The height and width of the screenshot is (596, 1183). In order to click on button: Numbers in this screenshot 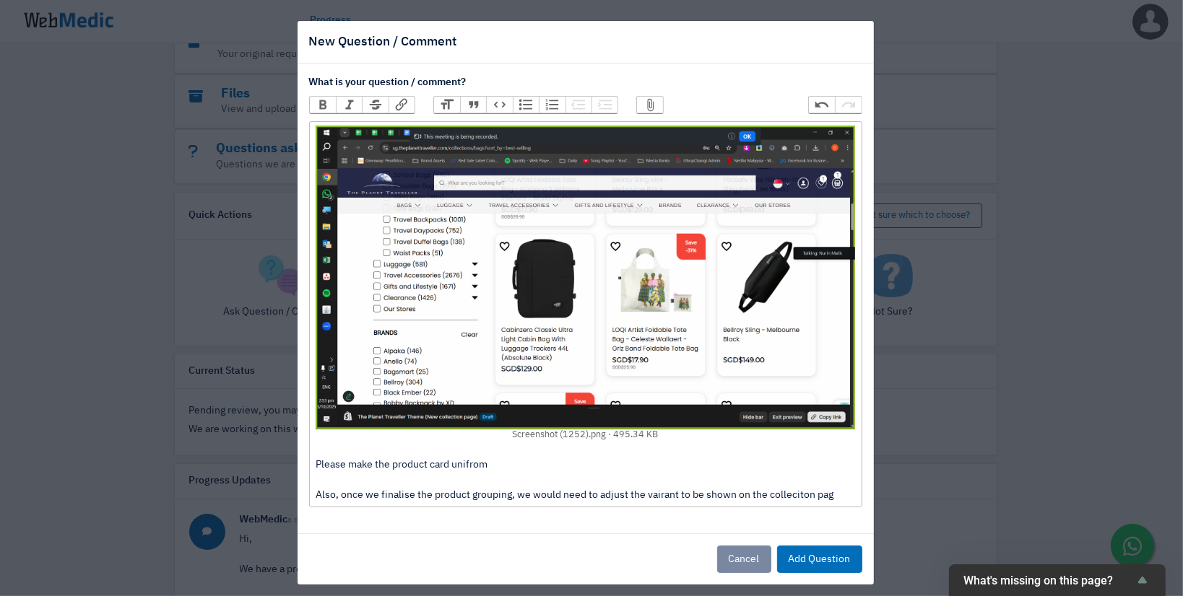, I will do `click(552, 105)`.